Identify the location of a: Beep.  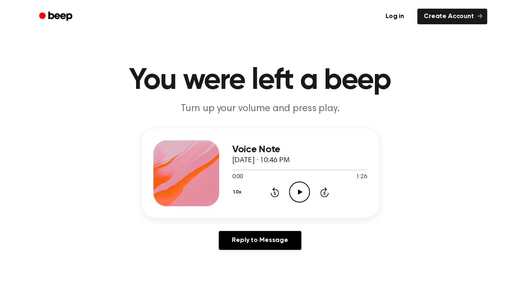
(56, 16).